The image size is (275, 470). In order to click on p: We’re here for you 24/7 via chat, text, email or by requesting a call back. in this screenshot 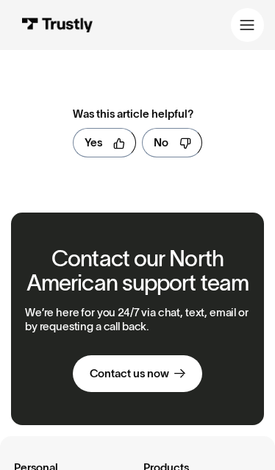, I will do `click(138, 319)`.